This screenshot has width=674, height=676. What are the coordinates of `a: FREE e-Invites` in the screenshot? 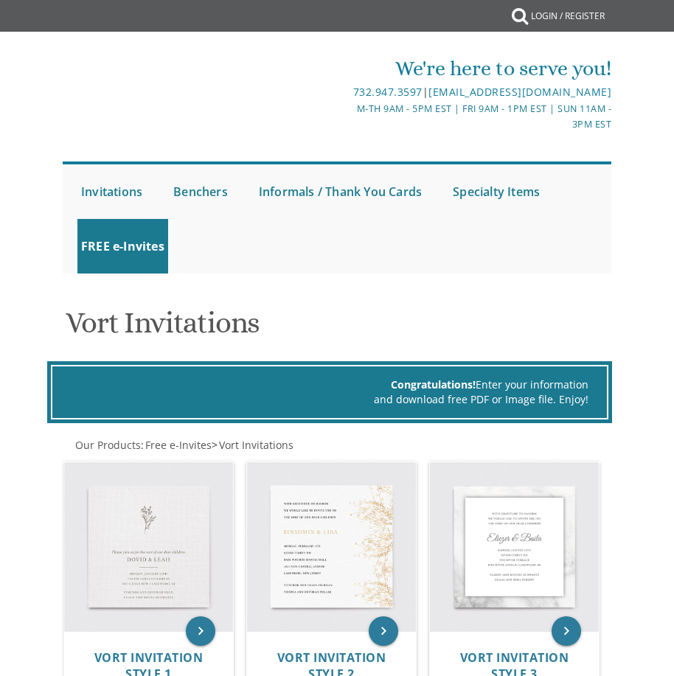 It's located at (122, 246).